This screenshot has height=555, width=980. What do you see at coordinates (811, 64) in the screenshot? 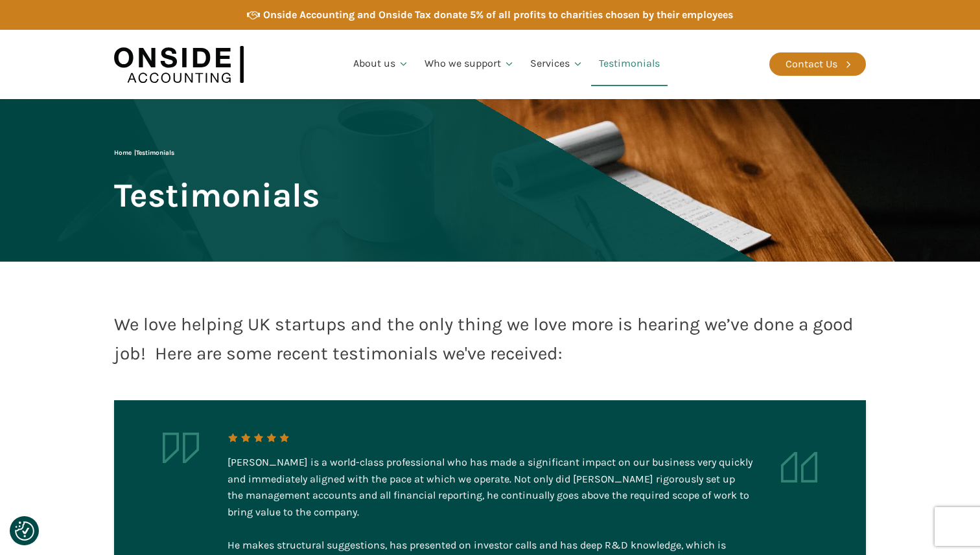
I see `div: Contact Us` at bounding box center [811, 64].